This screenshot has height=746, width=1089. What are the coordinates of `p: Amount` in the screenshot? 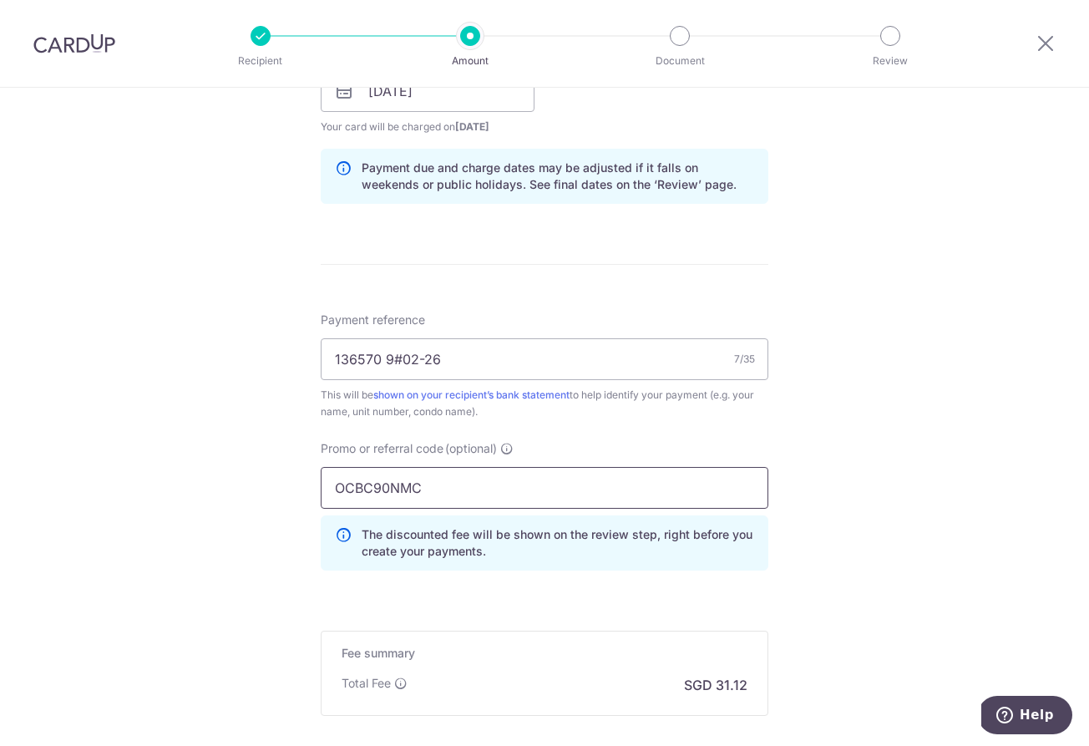 It's located at (470, 61).